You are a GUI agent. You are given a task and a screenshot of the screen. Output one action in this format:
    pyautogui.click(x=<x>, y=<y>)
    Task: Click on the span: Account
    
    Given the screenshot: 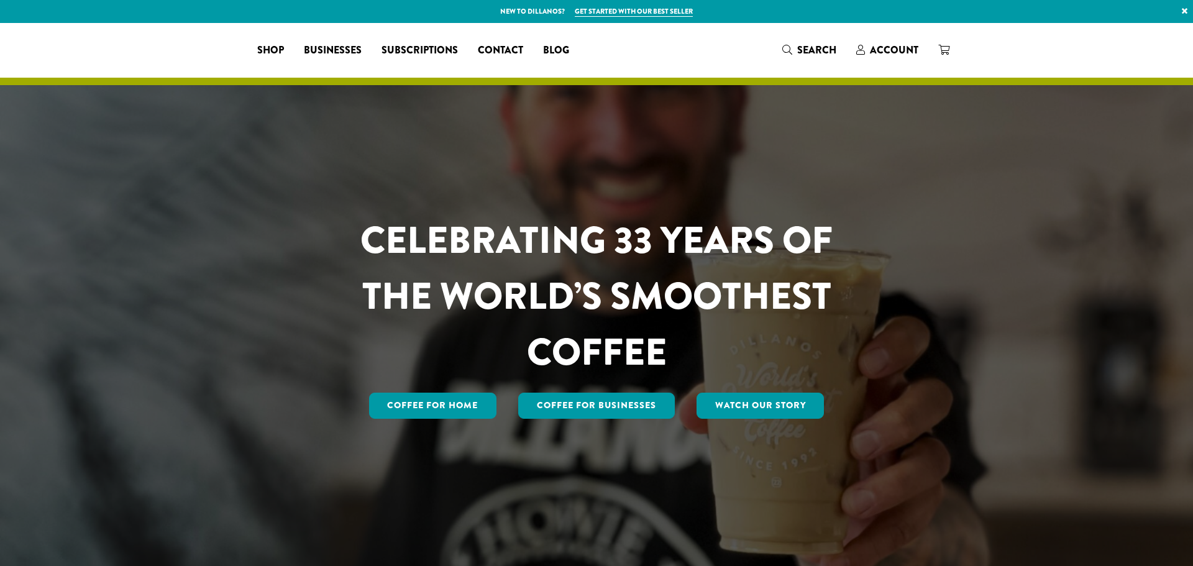 What is the action you would take?
    pyautogui.click(x=894, y=50)
    